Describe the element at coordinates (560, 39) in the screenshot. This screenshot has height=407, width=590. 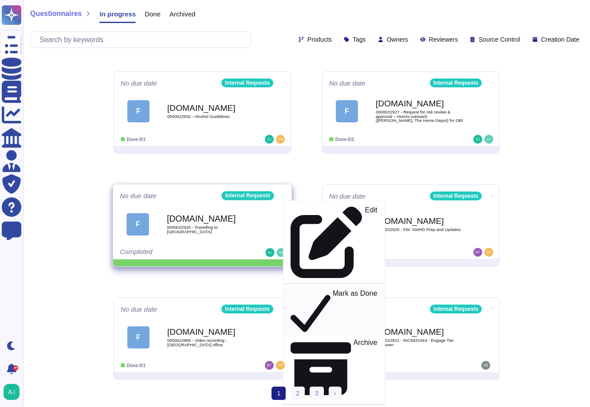
I see `span: Creation Date` at that location.